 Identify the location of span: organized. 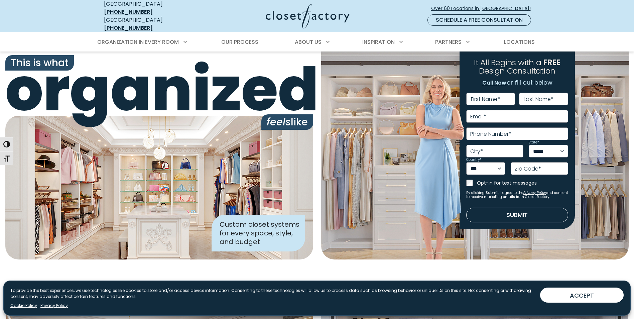
(159, 90).